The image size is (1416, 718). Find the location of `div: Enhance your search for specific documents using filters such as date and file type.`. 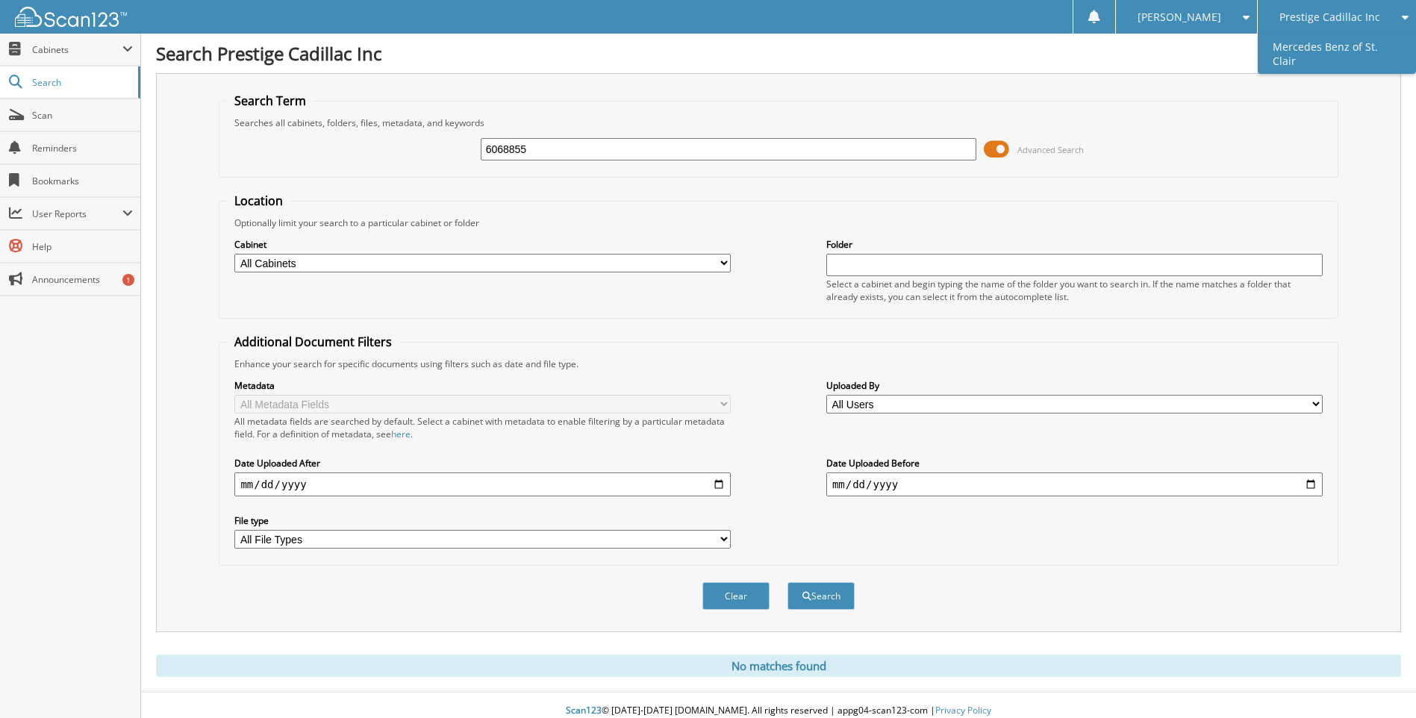

div: Enhance your search for specific documents using filters such as date and file type. is located at coordinates (778, 364).